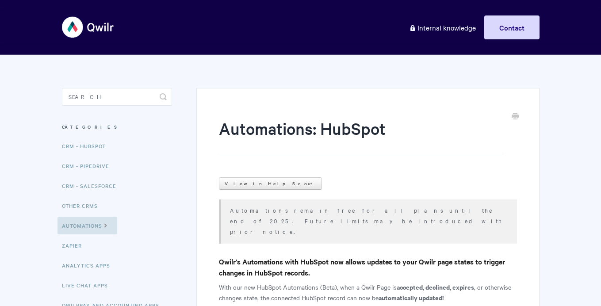 Image resolution: width=601 pixels, height=306 pixels. I want to click on p: With our new HubSpot Automations (Beta), when a Qwilr Page is , or otherwise changes state, the c..., so click(368, 292).